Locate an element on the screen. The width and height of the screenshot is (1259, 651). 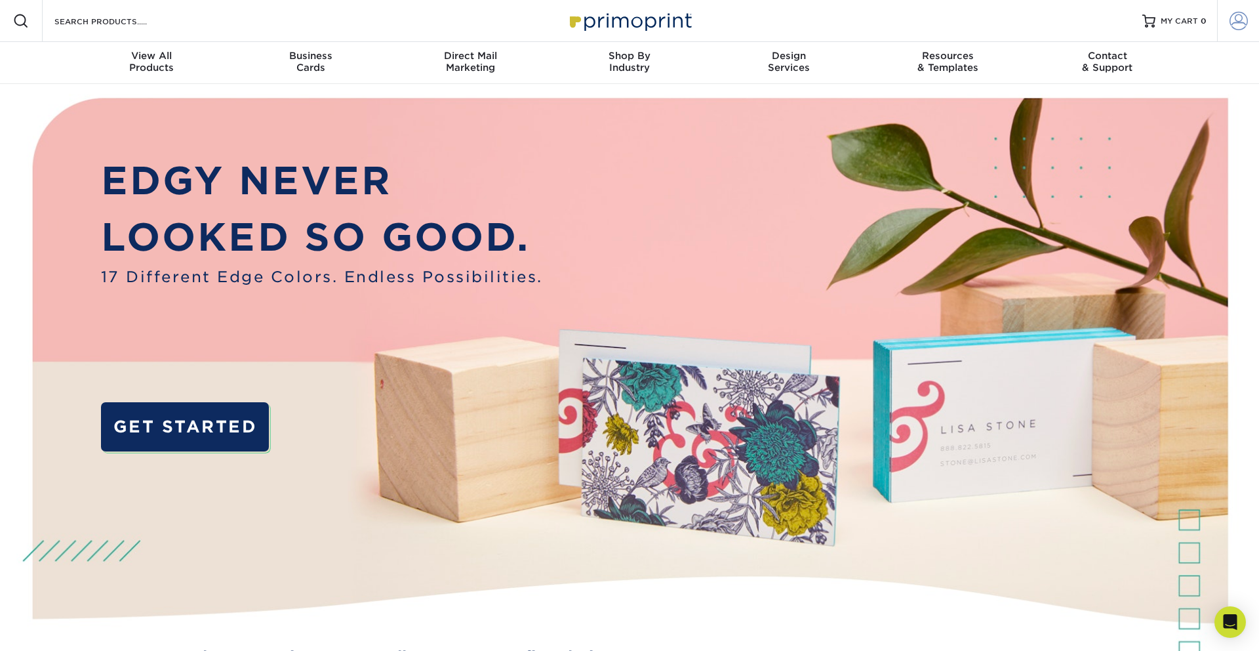
span: Resources is located at coordinates (948, 56).